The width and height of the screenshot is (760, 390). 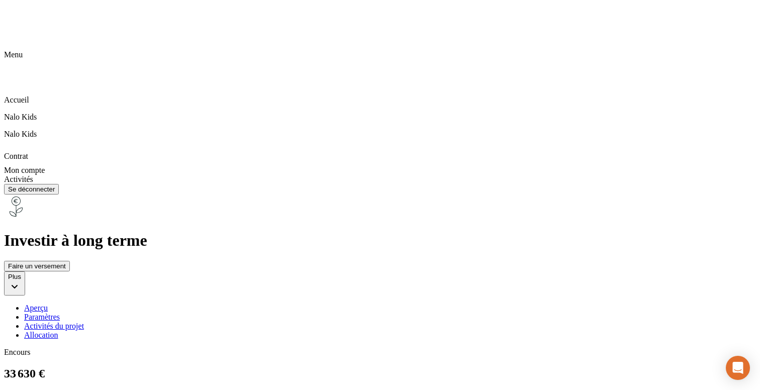 I want to click on h1: Investir à long terme, so click(x=380, y=240).